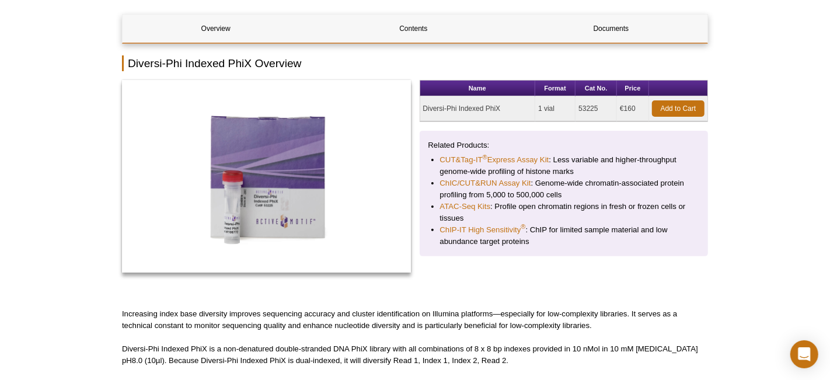  What do you see at coordinates (415, 320) in the screenshot?
I see `p: Increasing index base diversity improves sequencing accuracy and cluster identification on Illumi...` at bounding box center [415, 320].